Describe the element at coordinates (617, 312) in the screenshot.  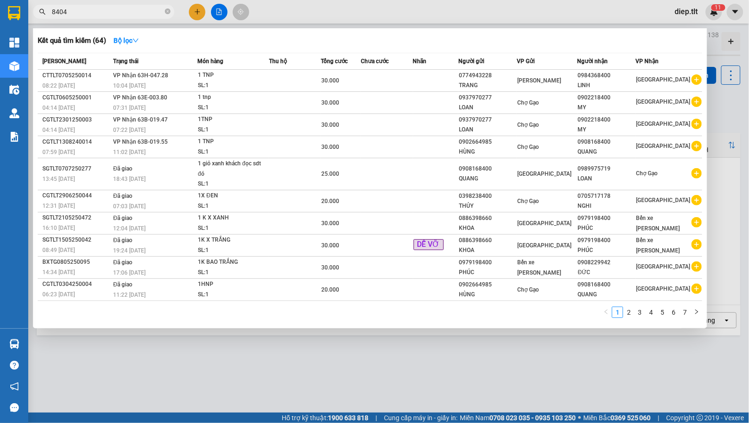
I see `a: 1` at that location.